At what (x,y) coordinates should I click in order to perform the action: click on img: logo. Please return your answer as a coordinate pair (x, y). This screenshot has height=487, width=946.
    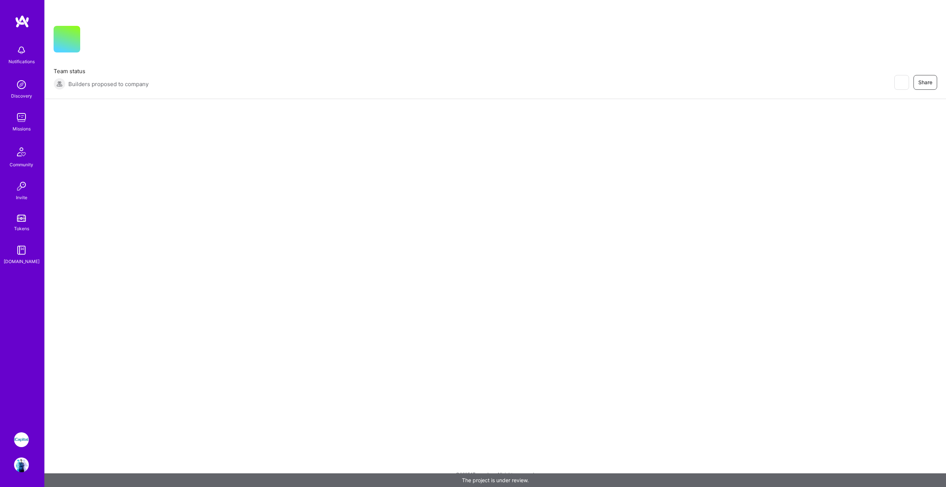
    Looking at the image, I should click on (22, 21).